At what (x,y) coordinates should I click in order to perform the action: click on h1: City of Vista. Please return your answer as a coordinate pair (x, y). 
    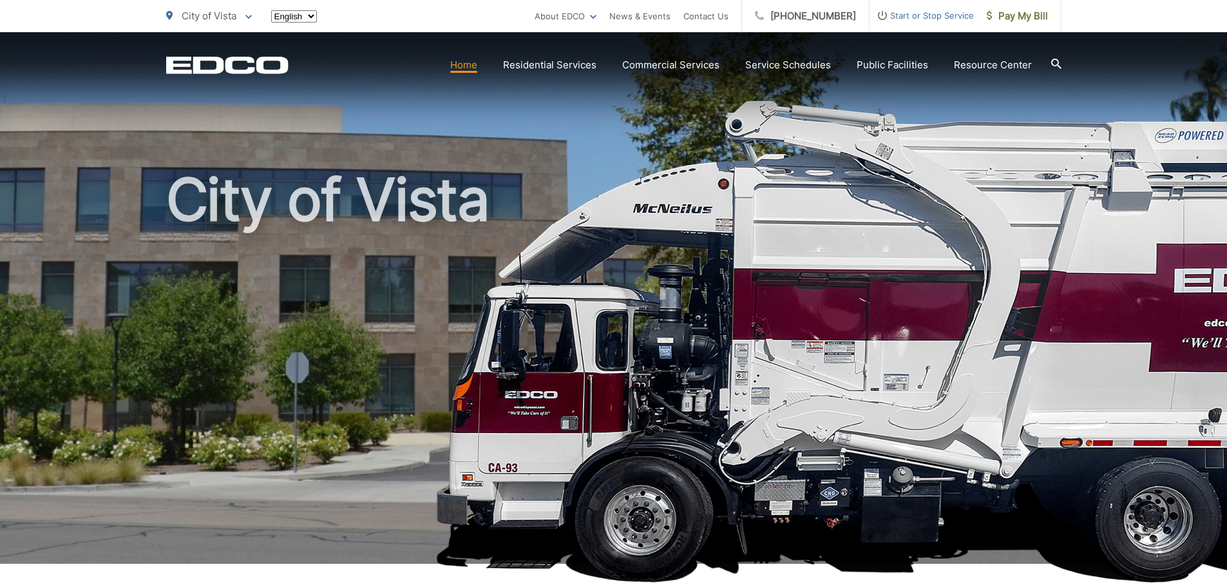
    Looking at the image, I should click on (614, 371).